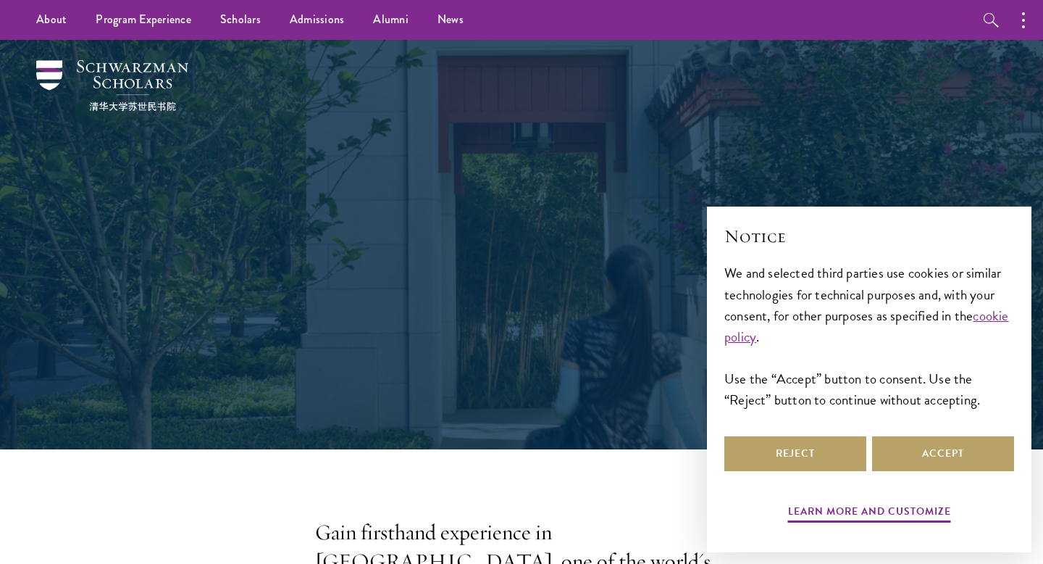 The image size is (1043, 564). Describe the element at coordinates (112, 85) in the screenshot. I see `img: Schwarzman Scholars` at that location.